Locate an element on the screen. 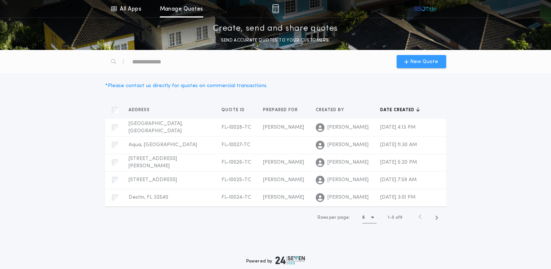 The image size is (551, 269). span: FL-10027-TC is located at coordinates (236, 144).